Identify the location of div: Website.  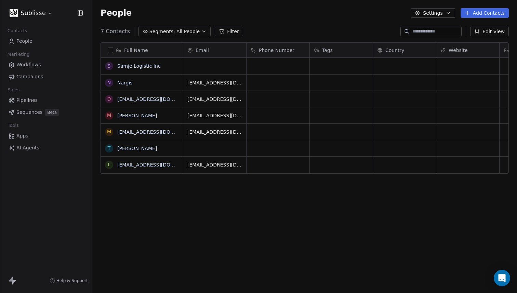
(468, 50).